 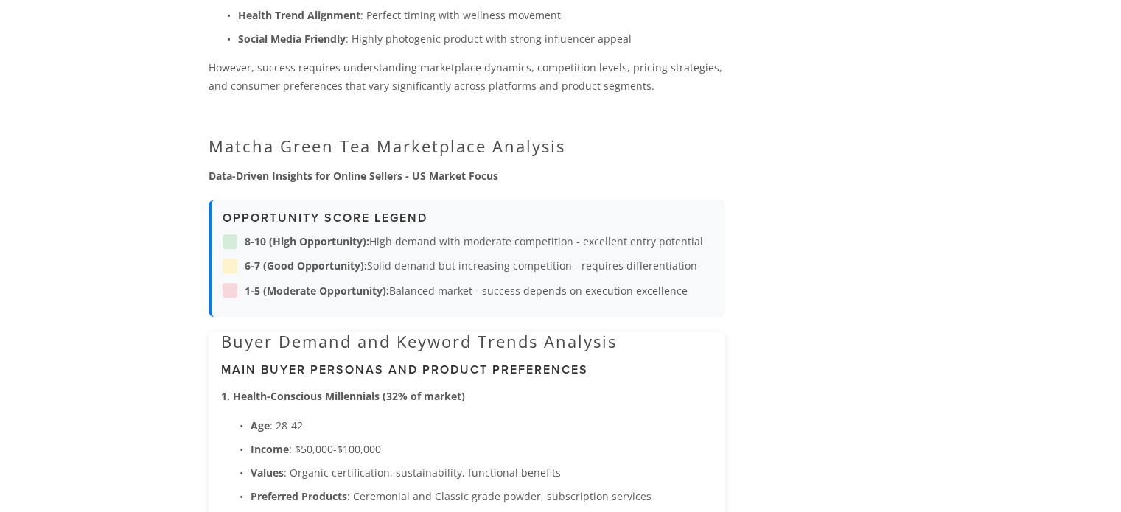 I want to click on strong: Preferred Products, so click(x=299, y=496).